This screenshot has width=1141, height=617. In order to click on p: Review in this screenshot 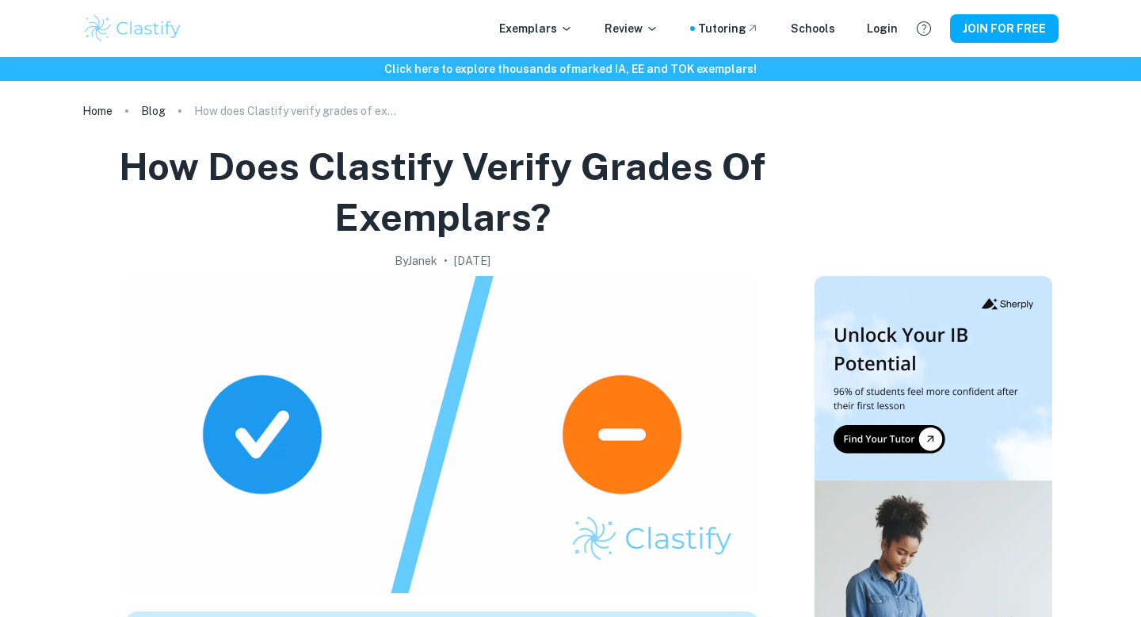, I will do `click(632, 29)`.